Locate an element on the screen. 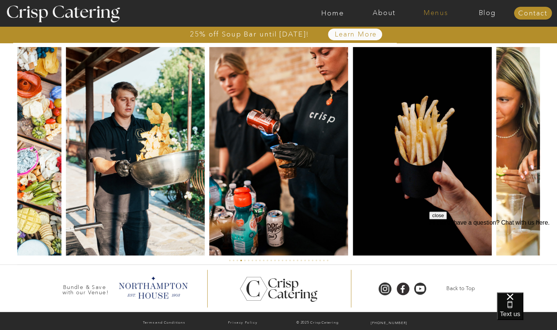  a: Menus is located at coordinates (435, 13).